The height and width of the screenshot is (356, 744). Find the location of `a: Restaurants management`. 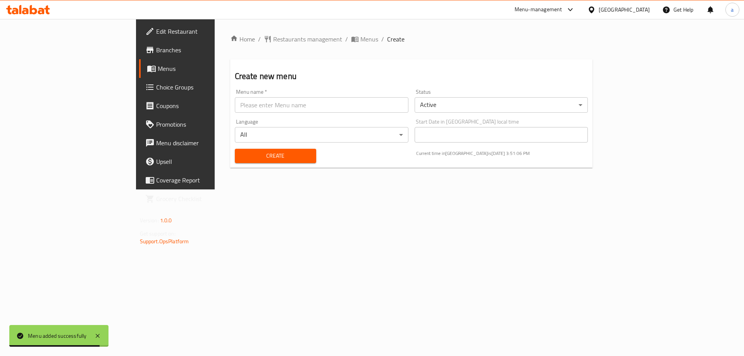

a: Restaurants management is located at coordinates (303, 39).